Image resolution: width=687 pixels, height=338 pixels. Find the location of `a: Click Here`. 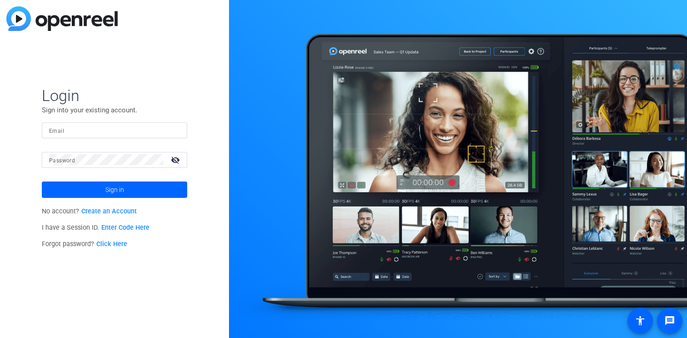

a: Click Here is located at coordinates (112, 244).